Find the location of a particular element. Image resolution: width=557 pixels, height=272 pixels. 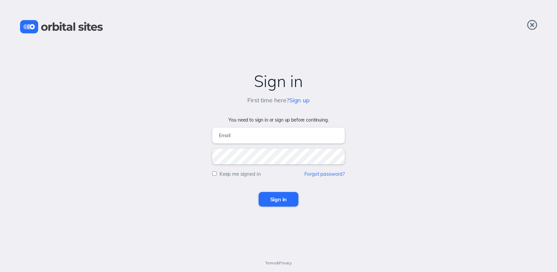

form: You need to sign in or sign up before continuing. is located at coordinates (279, 162).